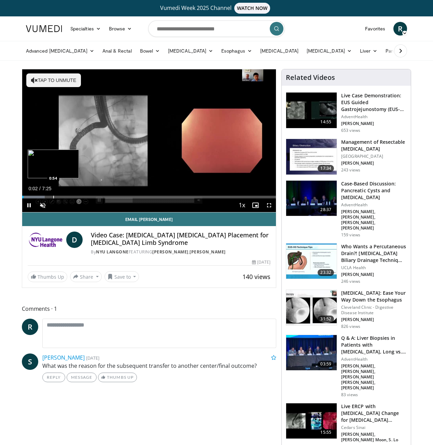 This screenshot has height=445, width=433. Describe the element at coordinates (181, 252) in the screenshot. I see `div: By FEATURING ,` at that location.